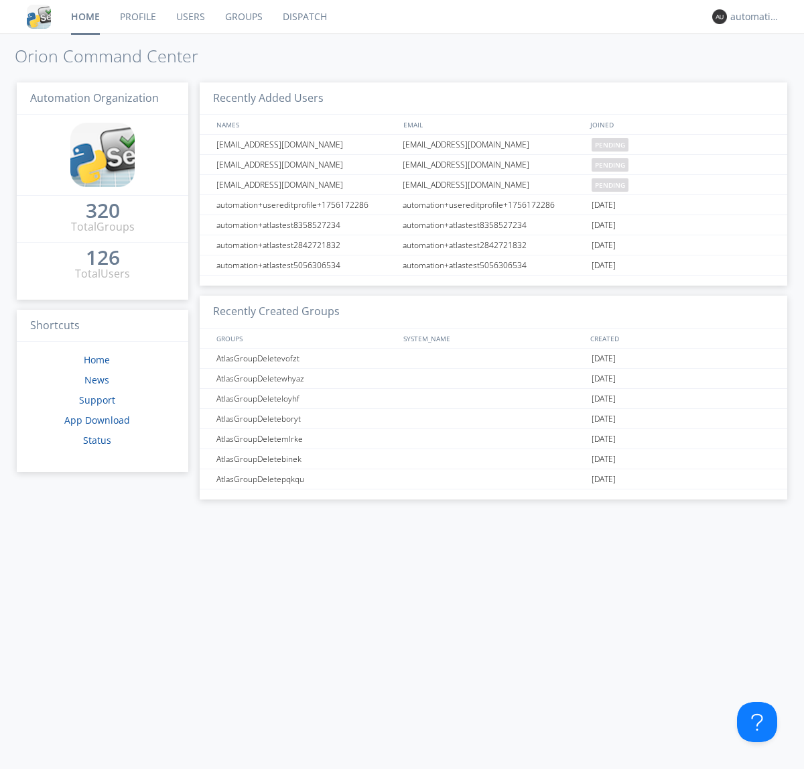 The image size is (804, 769). Describe the element at coordinates (103, 210) in the screenshot. I see `div: 320` at that location.